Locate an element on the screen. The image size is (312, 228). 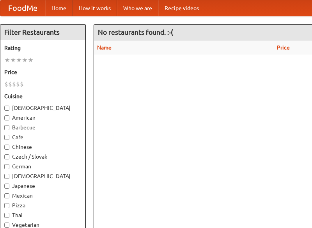
label: German is located at coordinates (43, 166).